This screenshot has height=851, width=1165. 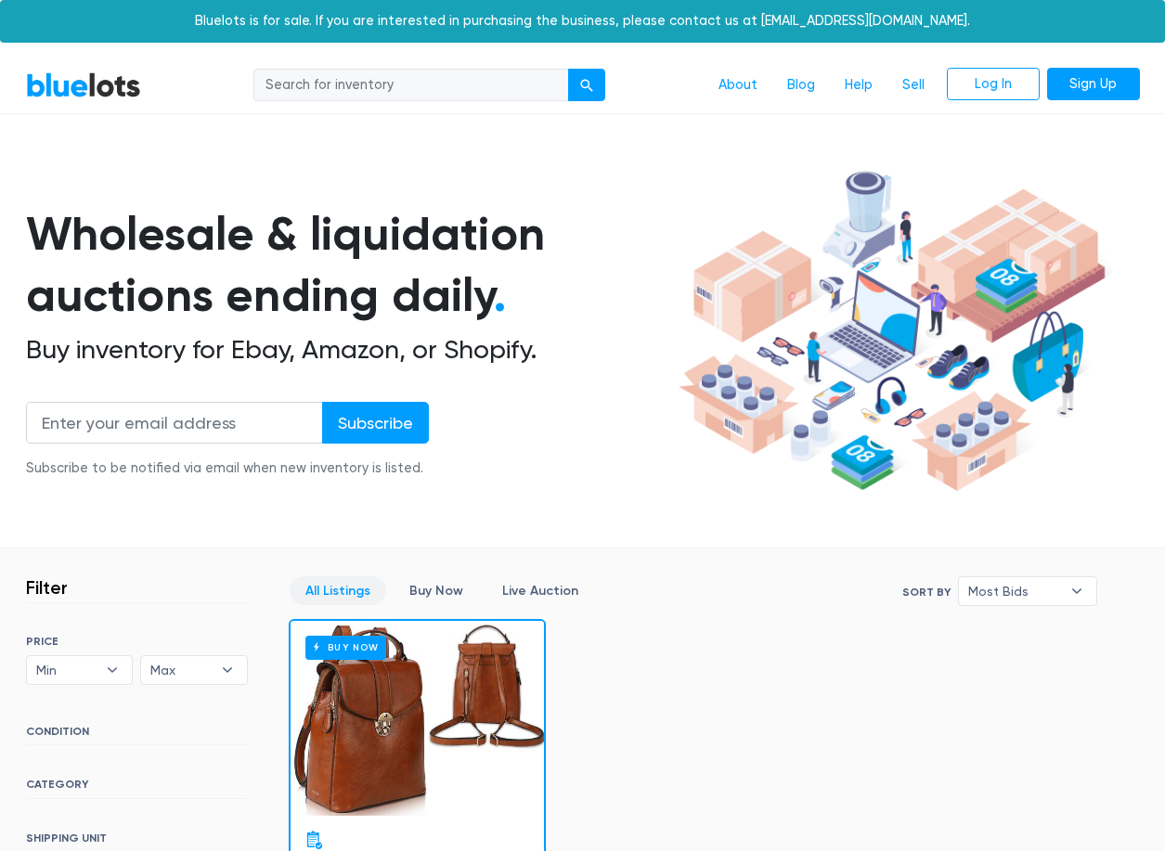 What do you see at coordinates (136, 642) in the screenshot?
I see `h6: PRICE` at bounding box center [136, 642].